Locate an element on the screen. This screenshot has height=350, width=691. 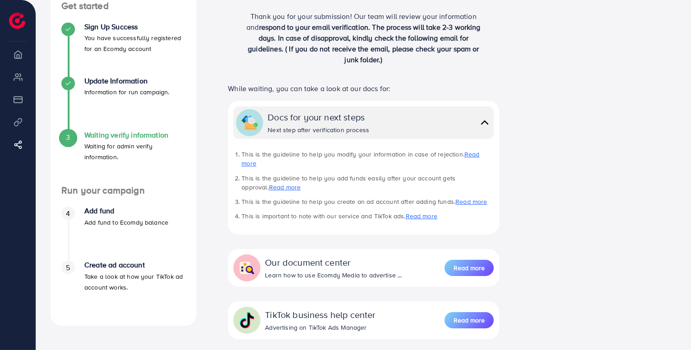
div: TikTok business help center is located at coordinates (320, 315).